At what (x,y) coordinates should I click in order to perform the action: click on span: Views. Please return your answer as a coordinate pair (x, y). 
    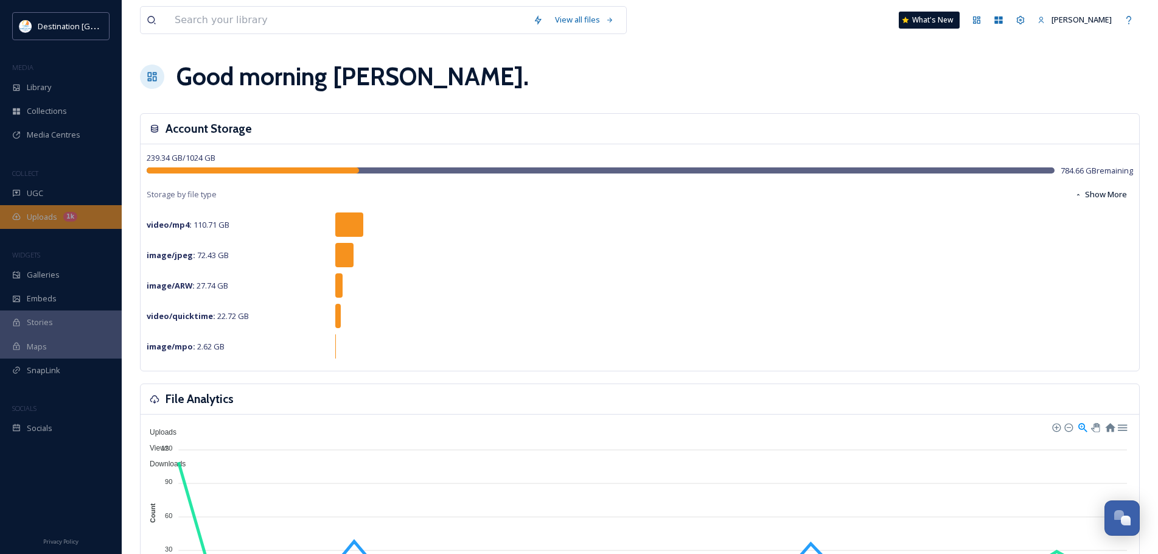
    Looking at the image, I should click on (155, 448).